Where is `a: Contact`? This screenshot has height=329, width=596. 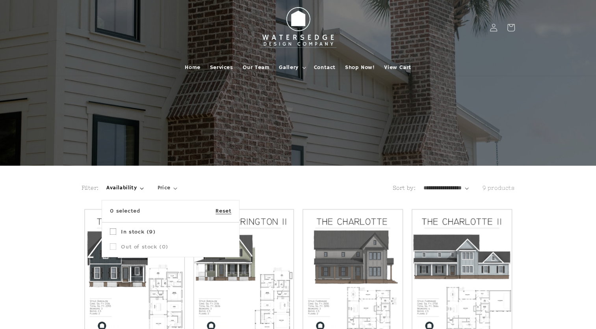
a: Contact is located at coordinates (325, 67).